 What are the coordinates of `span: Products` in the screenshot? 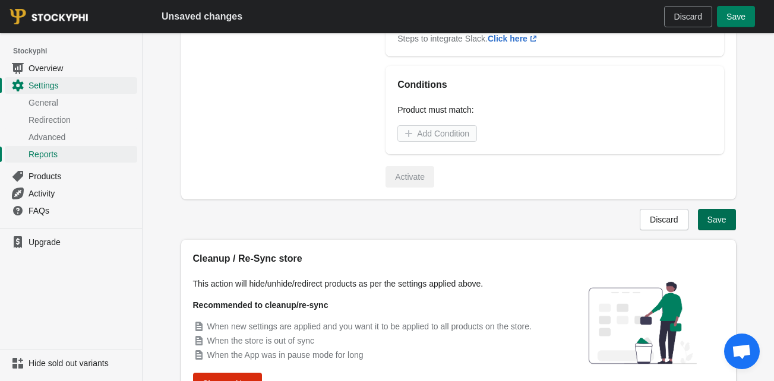 It's located at (81, 176).